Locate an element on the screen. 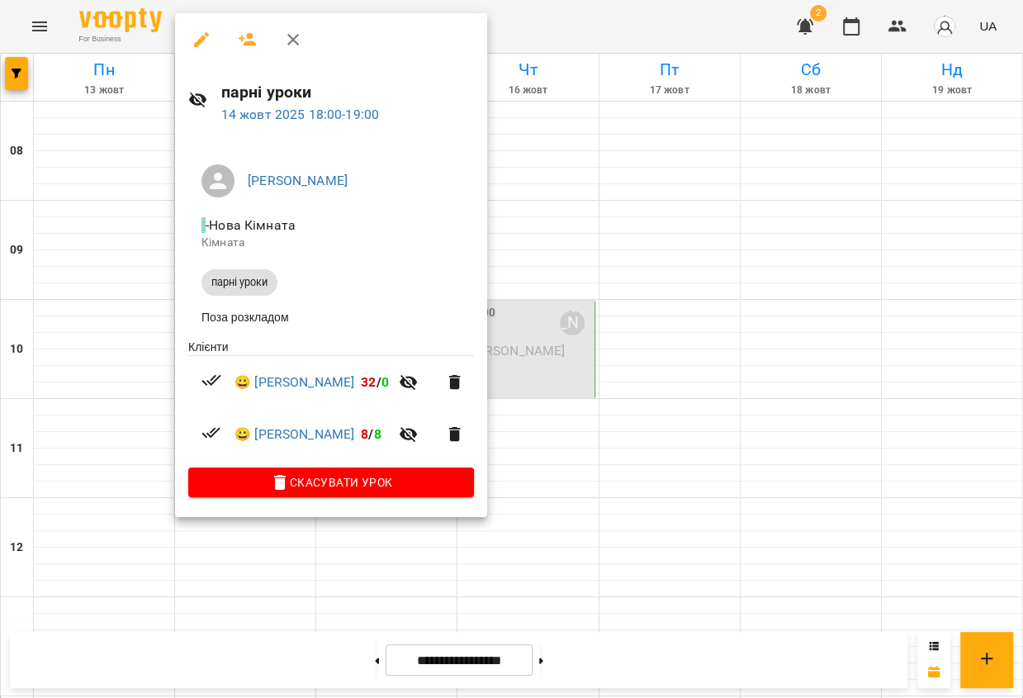 The height and width of the screenshot is (698, 1023). span: - Нова Кімната is located at coordinates (250, 225).